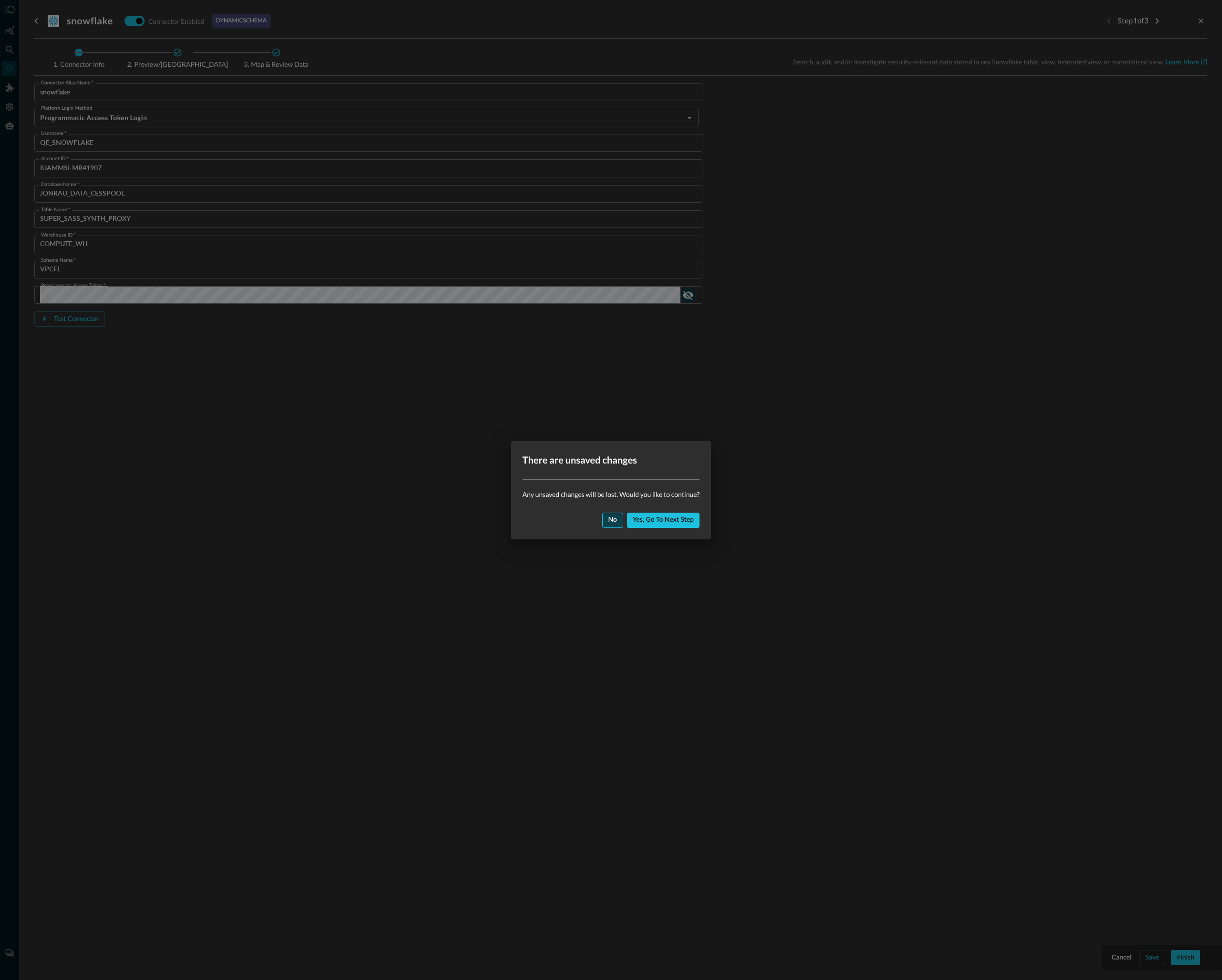  I want to click on p: Any unsaved changes will be lost. Would you like to continue?, so click(611, 494).